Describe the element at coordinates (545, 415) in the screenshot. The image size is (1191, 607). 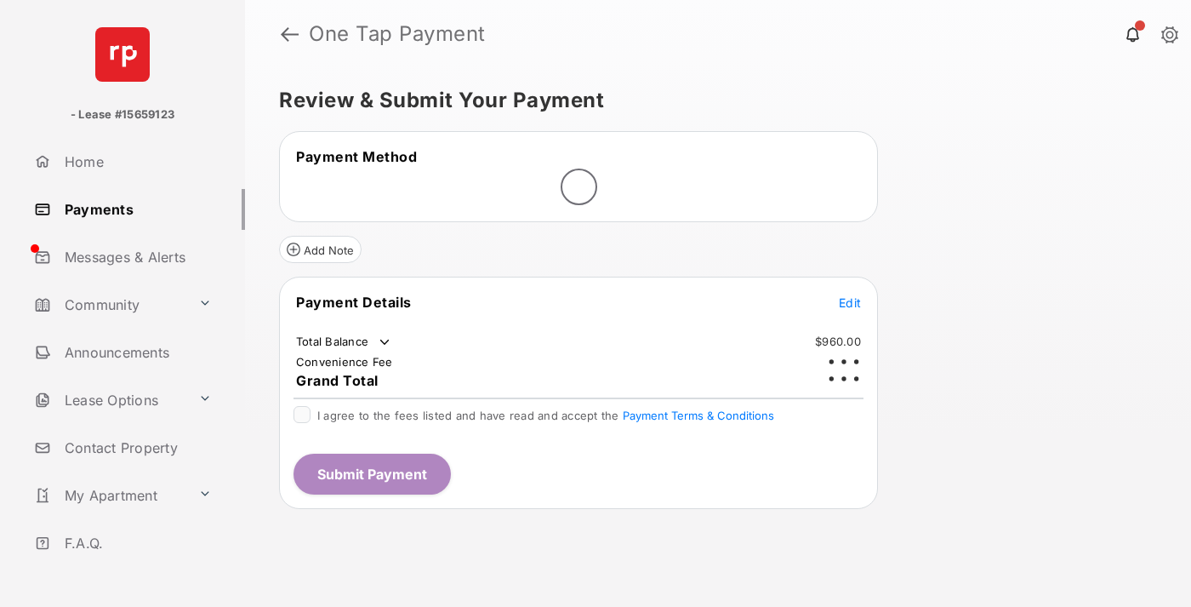
I see `span: I agree to the fees listed and have read and accept the` at that location.